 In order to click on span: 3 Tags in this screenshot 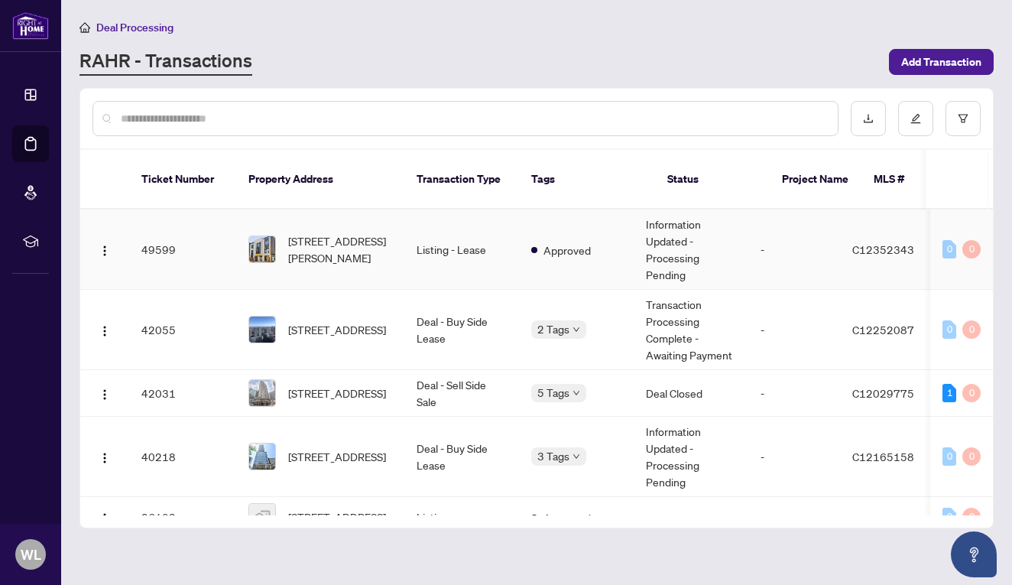, I will do `click(553, 455)`.